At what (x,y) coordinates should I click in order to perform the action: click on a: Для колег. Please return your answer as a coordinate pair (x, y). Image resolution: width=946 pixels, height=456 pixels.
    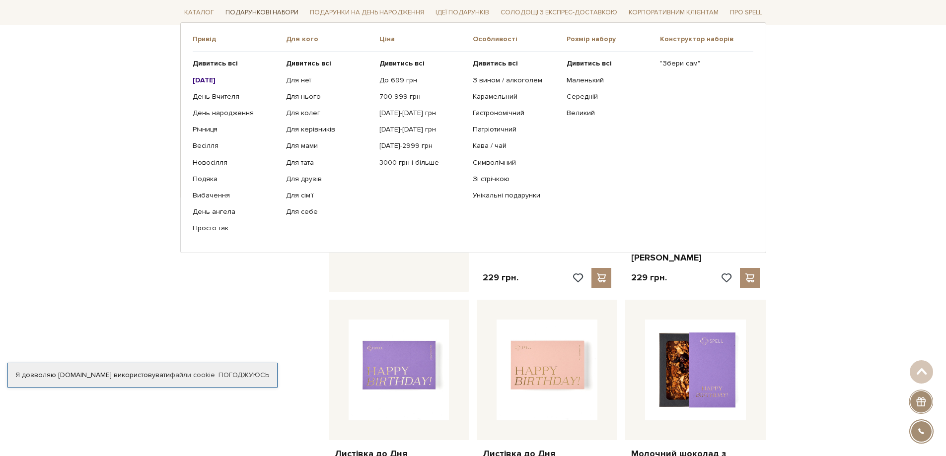
    Looking at the image, I should click on (329, 113).